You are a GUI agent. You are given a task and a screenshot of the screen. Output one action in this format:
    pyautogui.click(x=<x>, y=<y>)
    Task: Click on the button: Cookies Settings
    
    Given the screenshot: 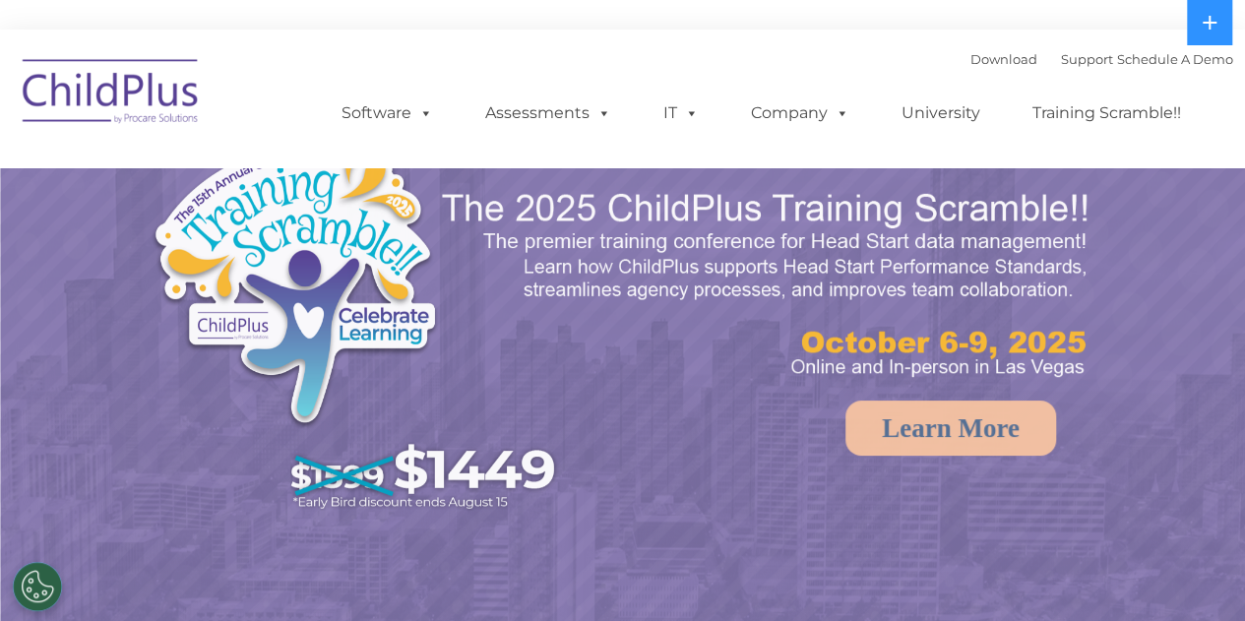 What is the action you would take?
    pyautogui.click(x=37, y=587)
    